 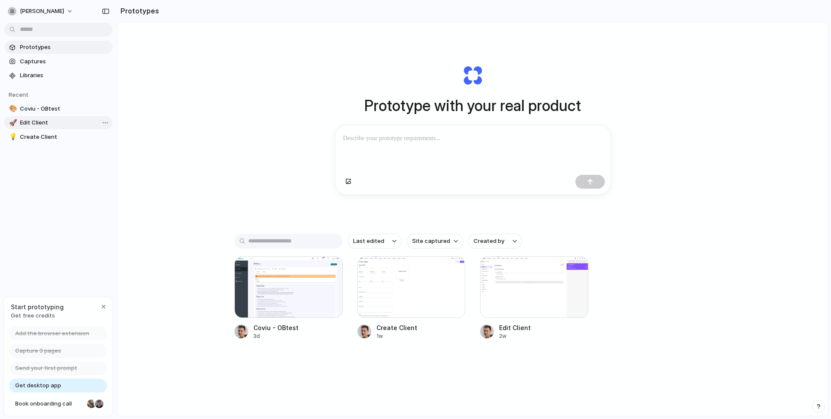 What do you see at coordinates (276, 327) in the screenshot?
I see `div: Coviu - OBtest` at bounding box center [276, 327].